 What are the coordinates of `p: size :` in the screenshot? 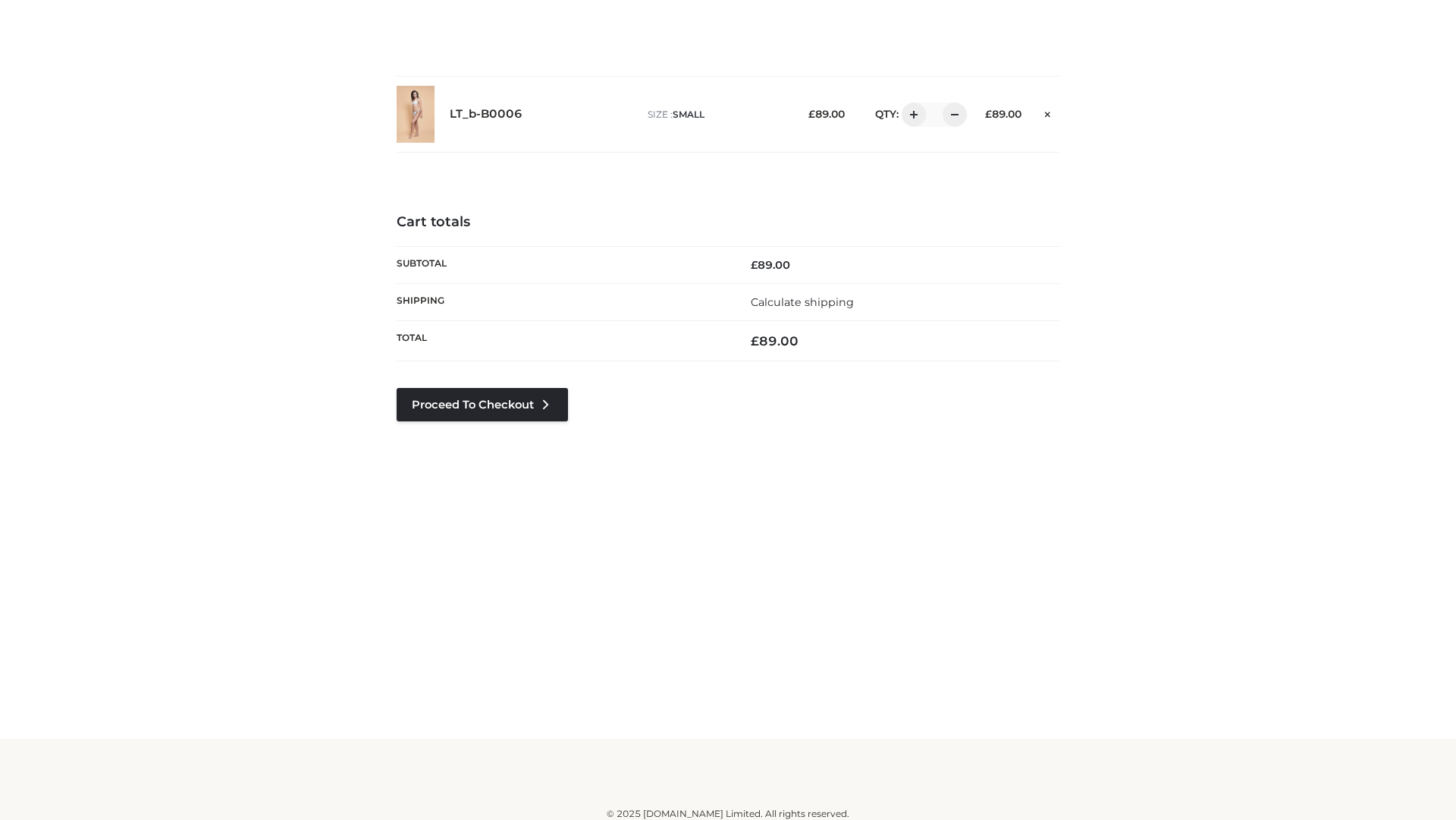 It's located at (716, 115).